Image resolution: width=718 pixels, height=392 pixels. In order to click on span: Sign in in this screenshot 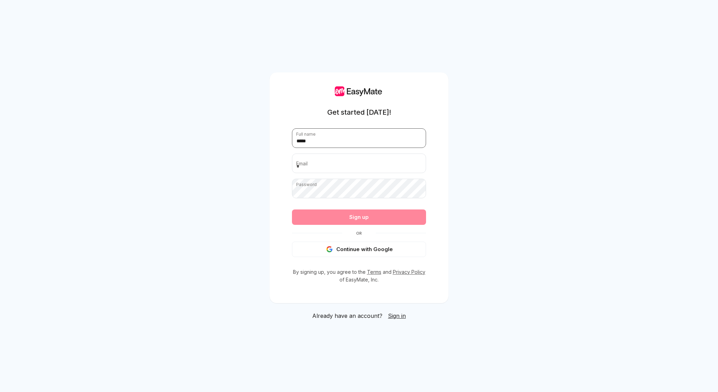, I will do `click(397, 315)`.